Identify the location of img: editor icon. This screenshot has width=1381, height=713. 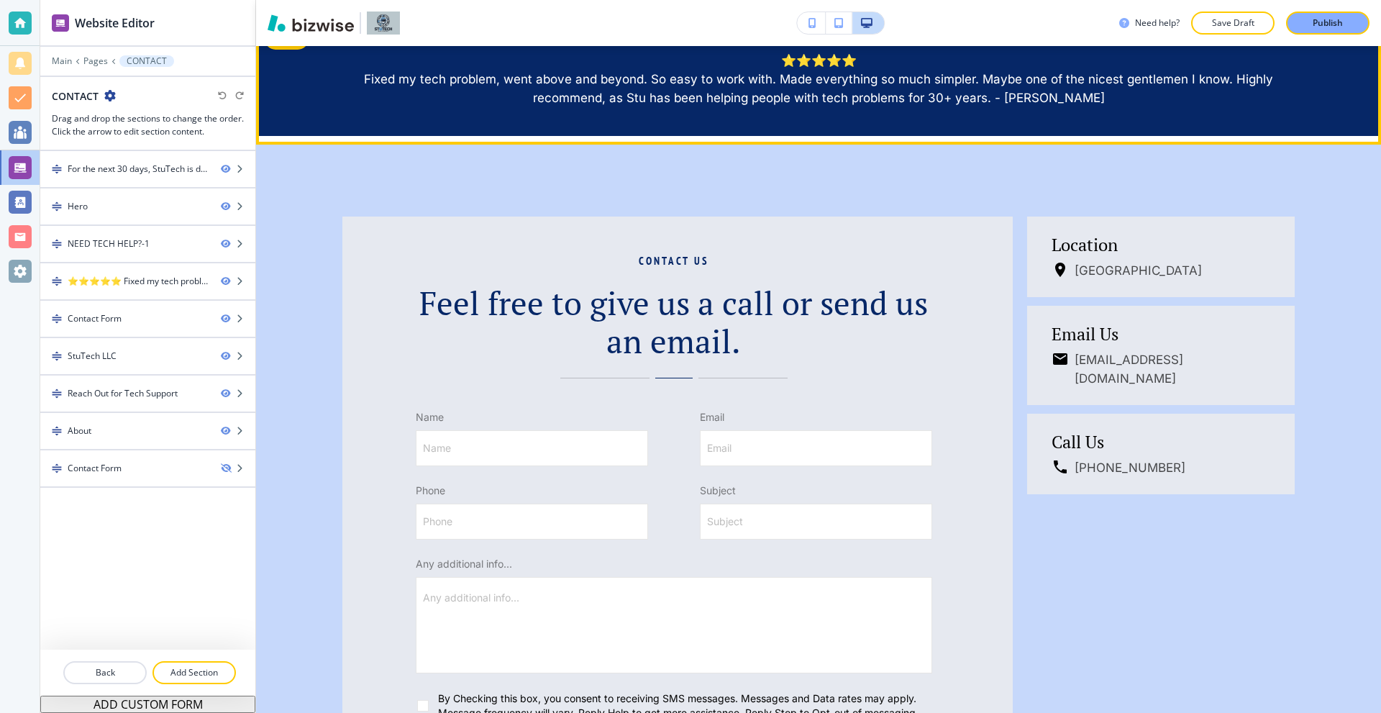
(60, 23).